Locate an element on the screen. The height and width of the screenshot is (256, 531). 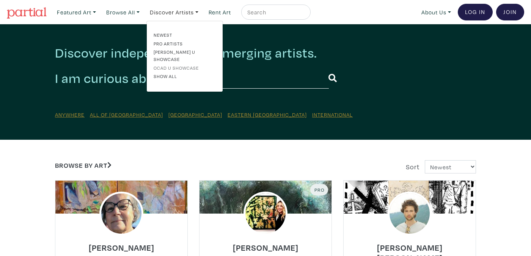
a: OCAD U Showcase is located at coordinates (185, 68).